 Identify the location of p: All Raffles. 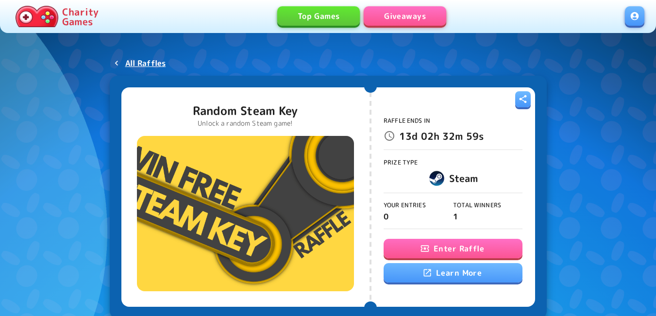
(146, 63).